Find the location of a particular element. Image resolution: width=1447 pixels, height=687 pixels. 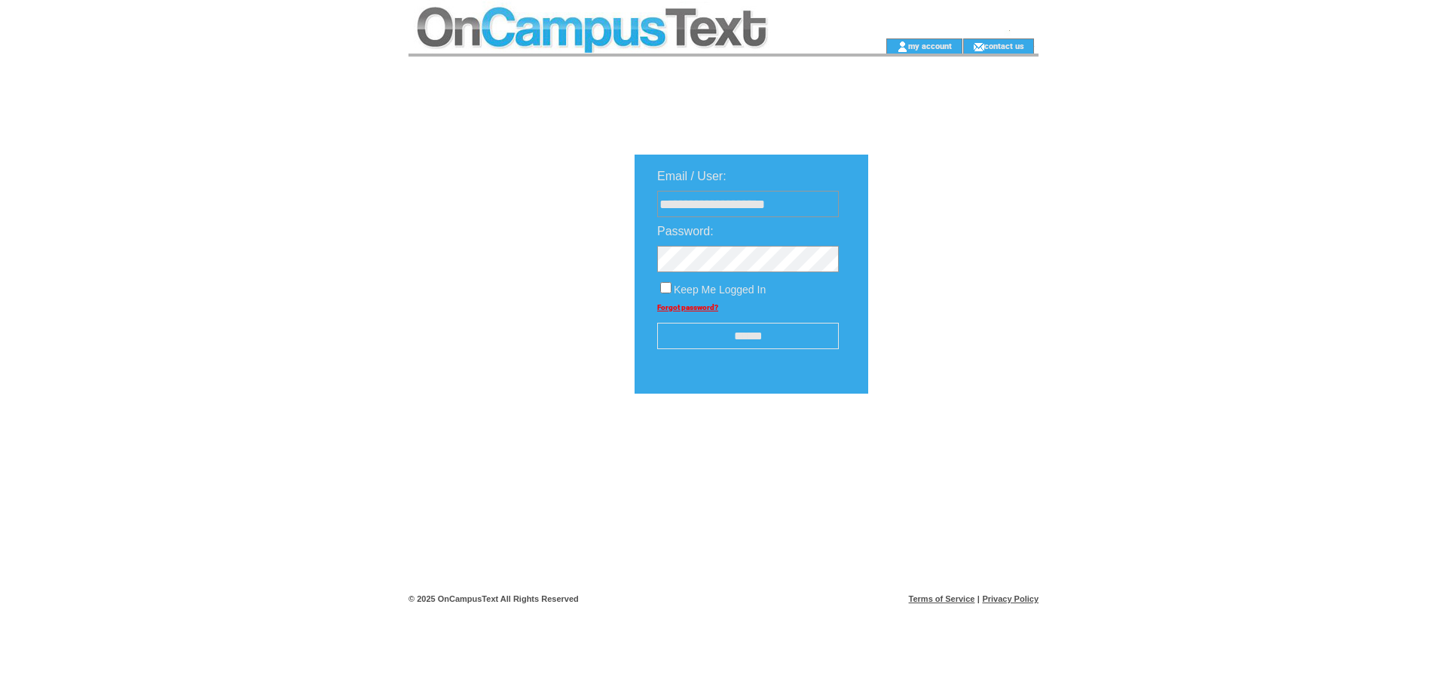

a: Privacy Policy is located at coordinates (1010, 599).